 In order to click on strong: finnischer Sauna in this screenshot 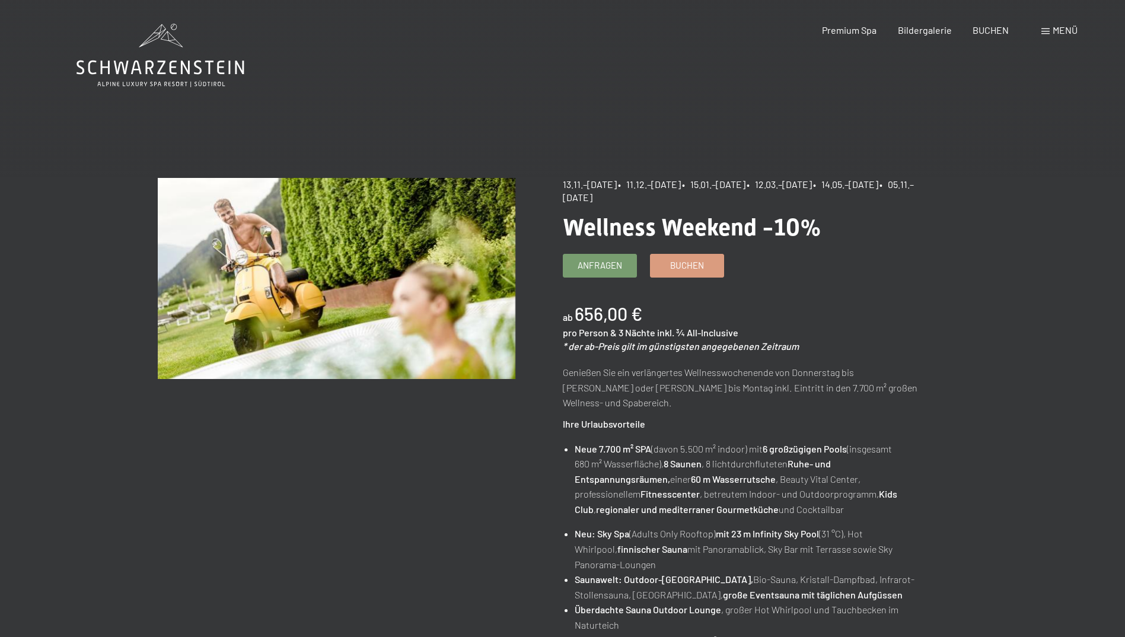, I will do `click(652, 549)`.